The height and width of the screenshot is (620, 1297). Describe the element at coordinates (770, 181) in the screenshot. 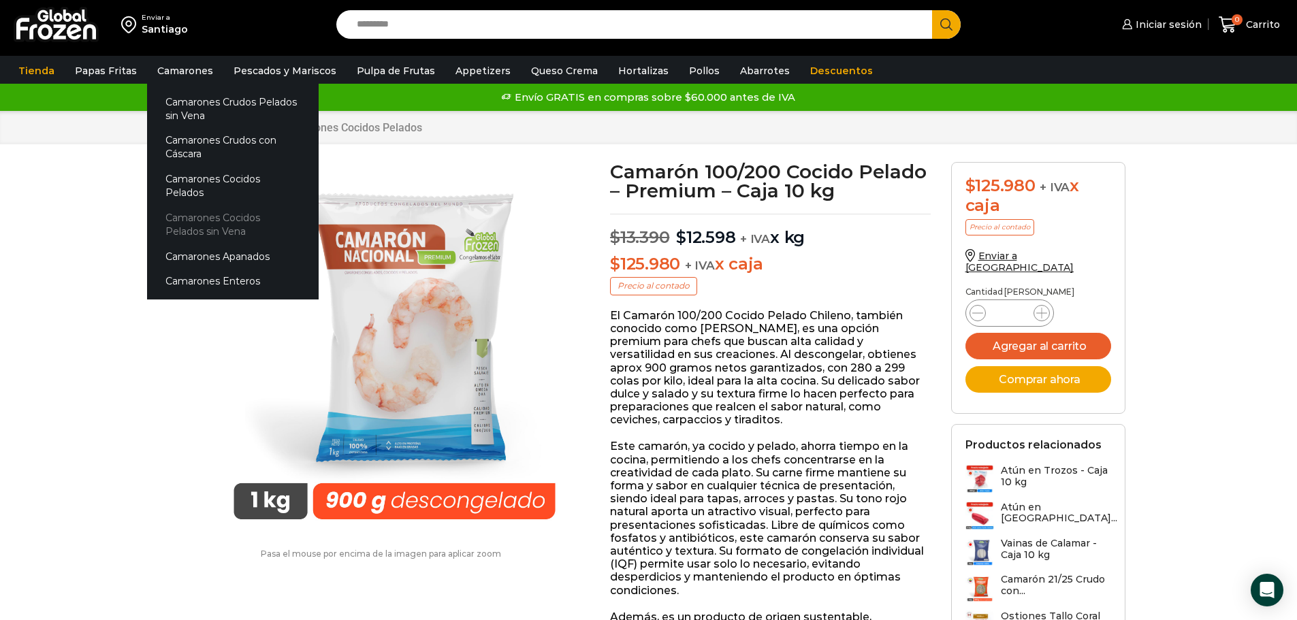

I see `h1: Camarón 100/200 Cocido Pelado – Premium – Caja 10 kg` at that location.